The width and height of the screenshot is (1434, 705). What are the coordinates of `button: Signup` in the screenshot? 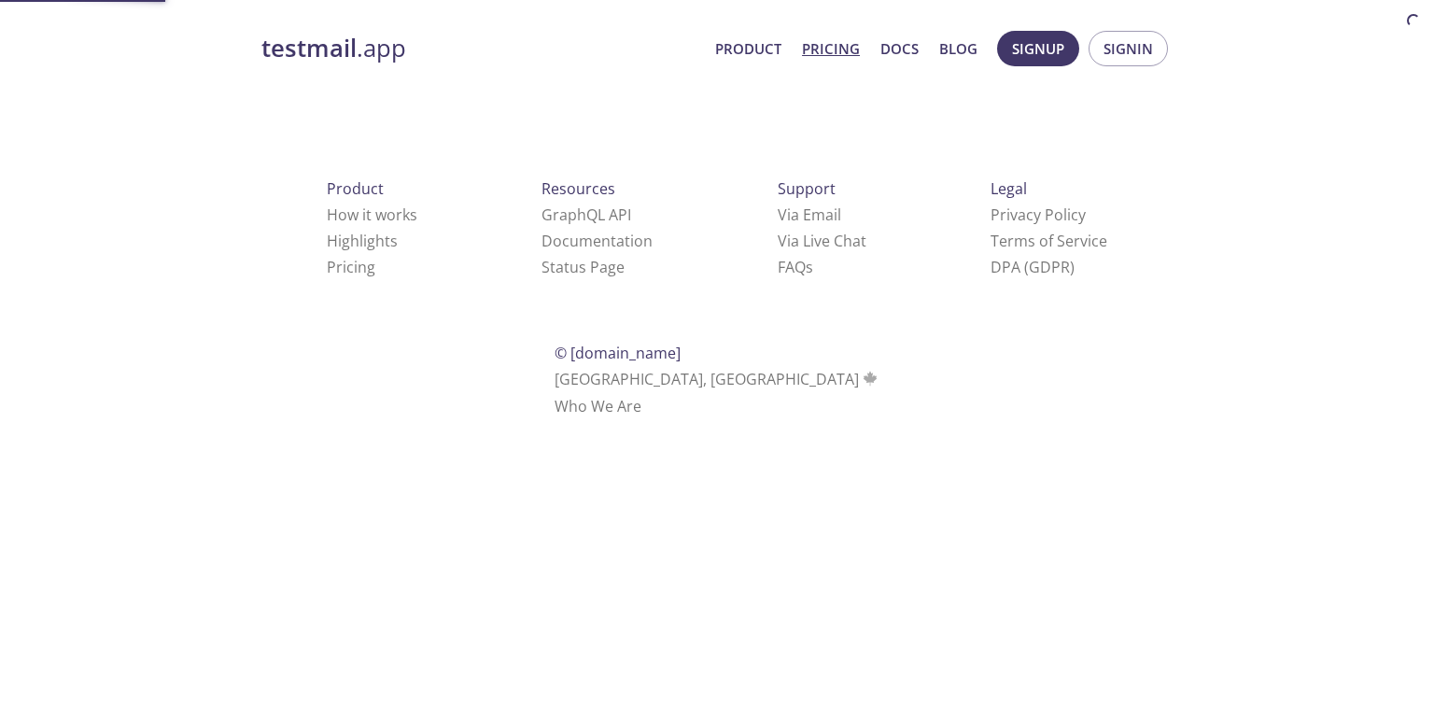 It's located at (1038, 49).